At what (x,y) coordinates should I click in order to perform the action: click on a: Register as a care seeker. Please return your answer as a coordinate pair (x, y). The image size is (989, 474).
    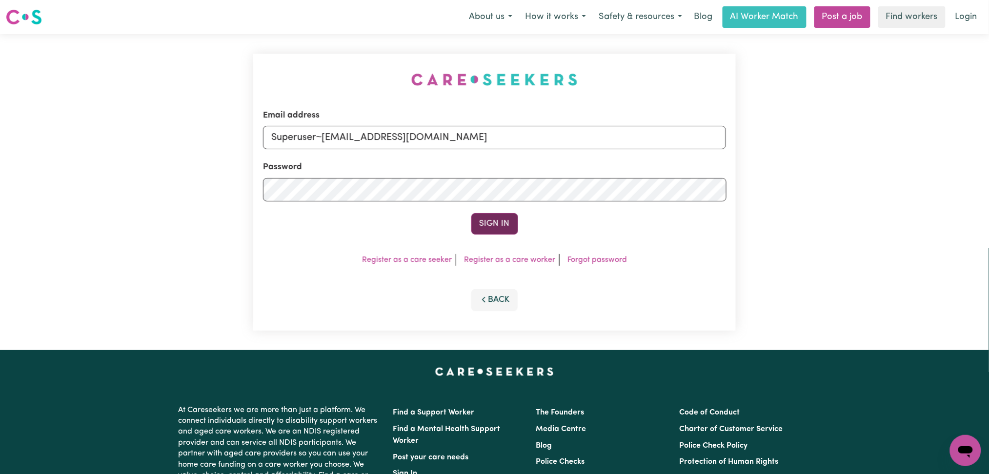
    Looking at the image, I should click on (407, 260).